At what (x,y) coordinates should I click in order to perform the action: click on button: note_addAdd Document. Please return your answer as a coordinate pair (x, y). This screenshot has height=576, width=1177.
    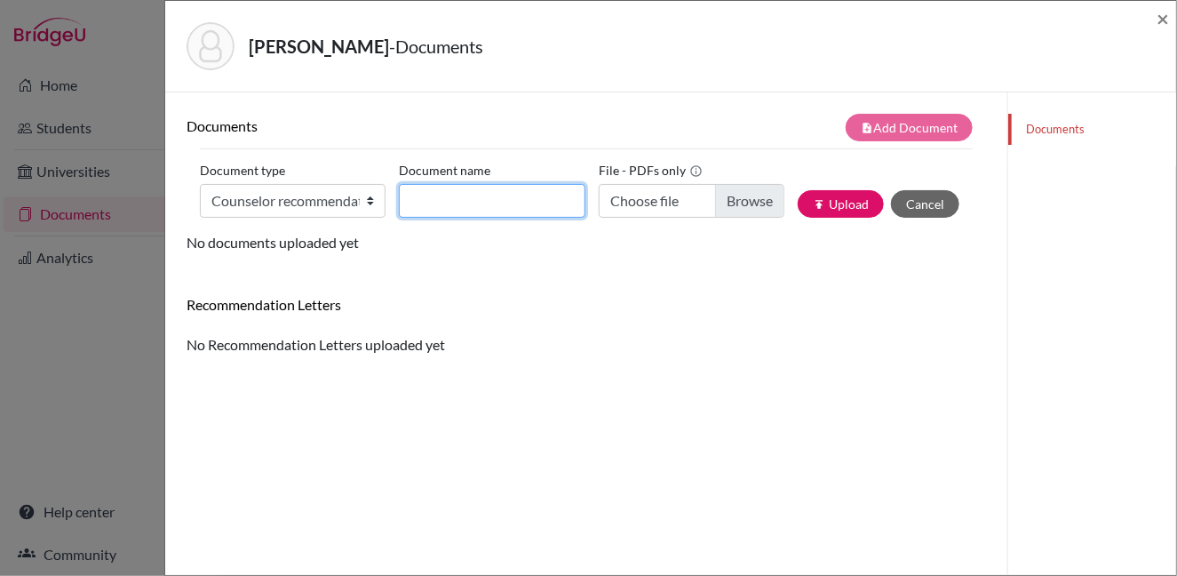
    Looking at the image, I should click on (909, 127).